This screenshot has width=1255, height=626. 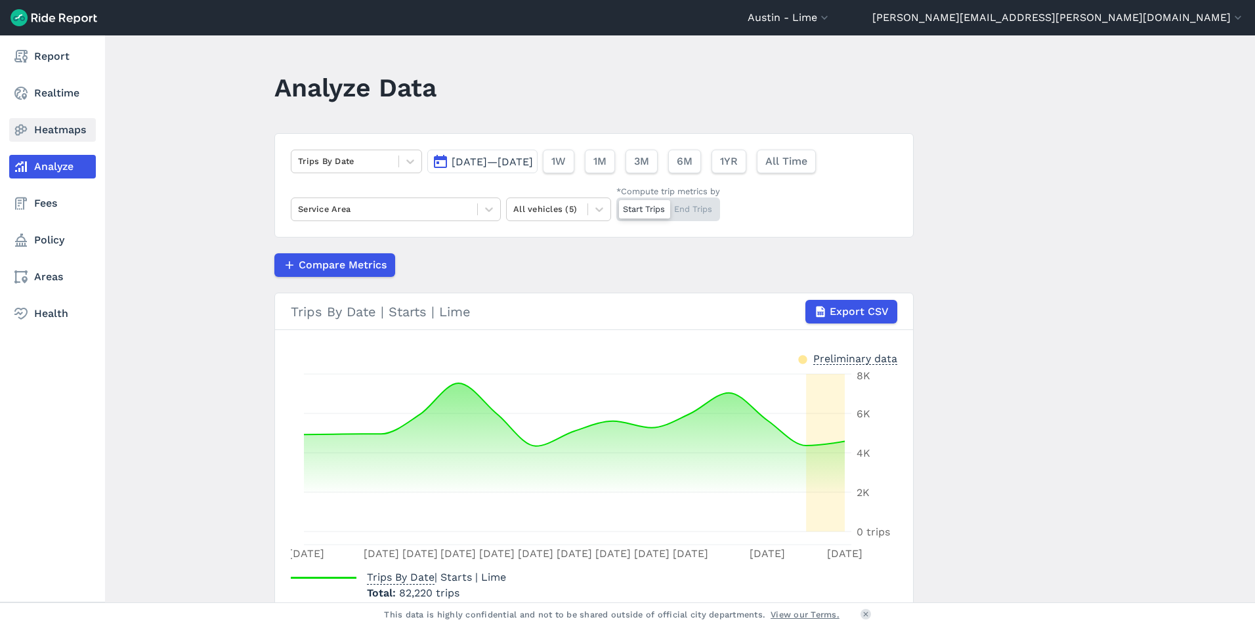 What do you see at coordinates (53, 277) in the screenshot?
I see `a: Areas` at bounding box center [53, 277].